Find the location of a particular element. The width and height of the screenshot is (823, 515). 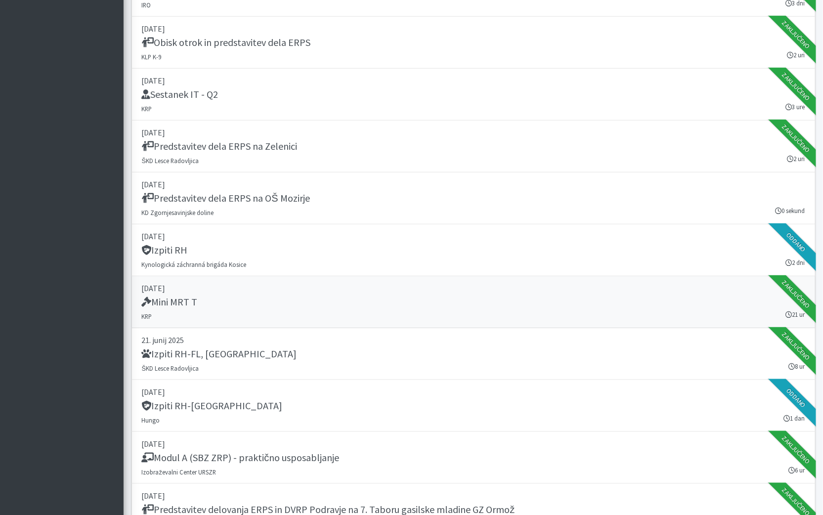

h5: Izpiti RH is located at coordinates (165, 250).